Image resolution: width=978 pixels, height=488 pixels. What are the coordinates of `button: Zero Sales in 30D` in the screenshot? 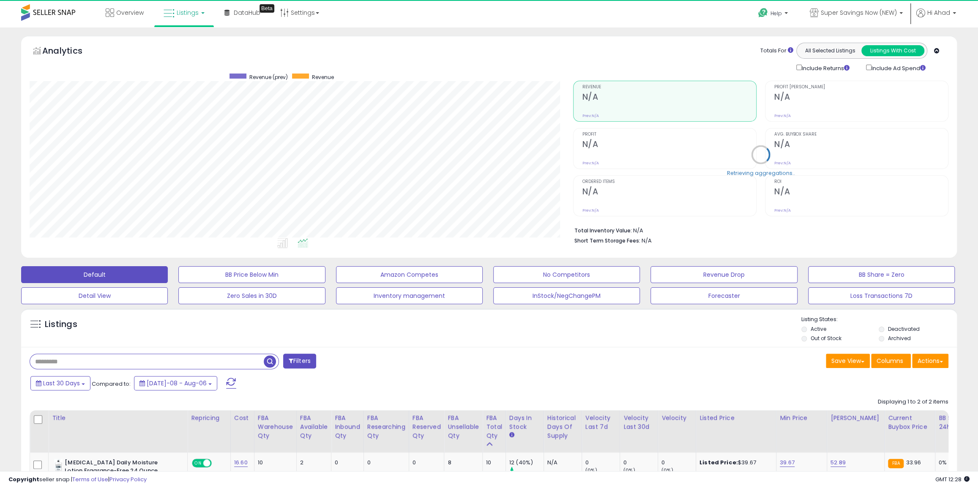 It's located at (251, 296).